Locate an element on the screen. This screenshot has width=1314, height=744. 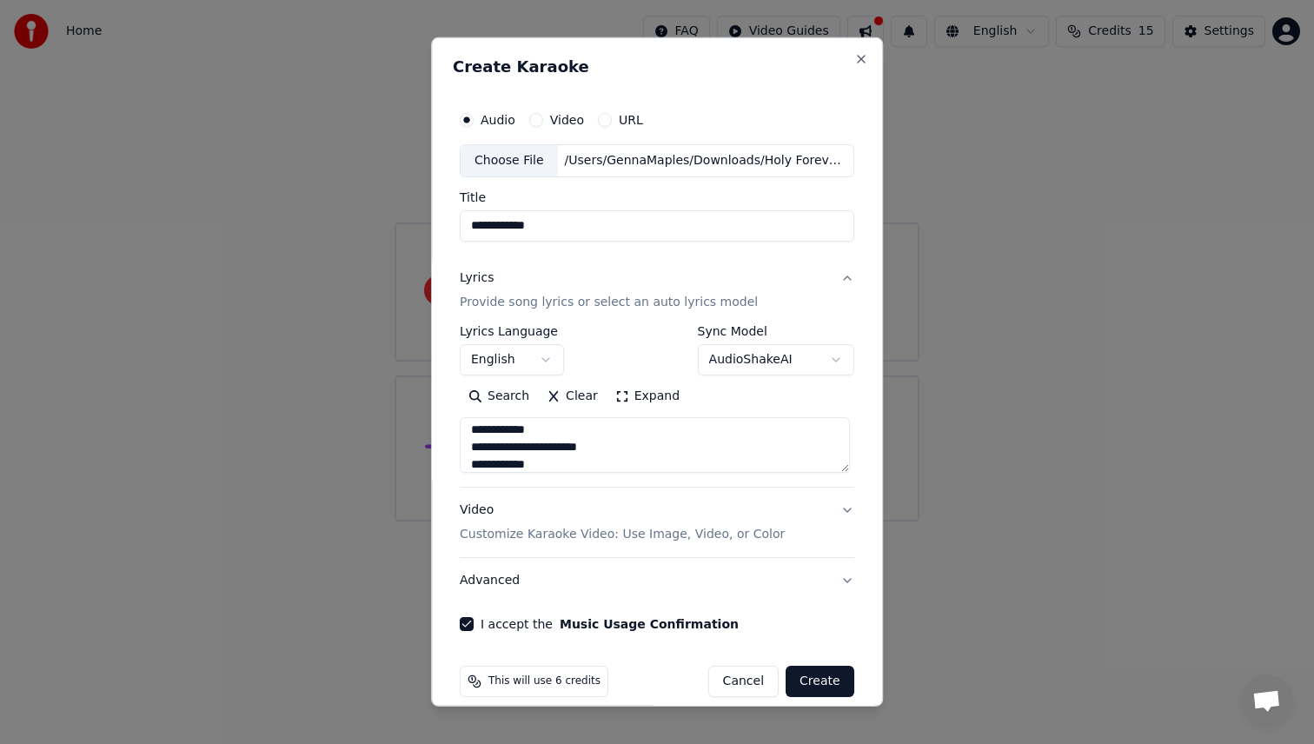
div: LyricsProvide song lyrics or select an auto lyrics model is located at coordinates (657, 406).